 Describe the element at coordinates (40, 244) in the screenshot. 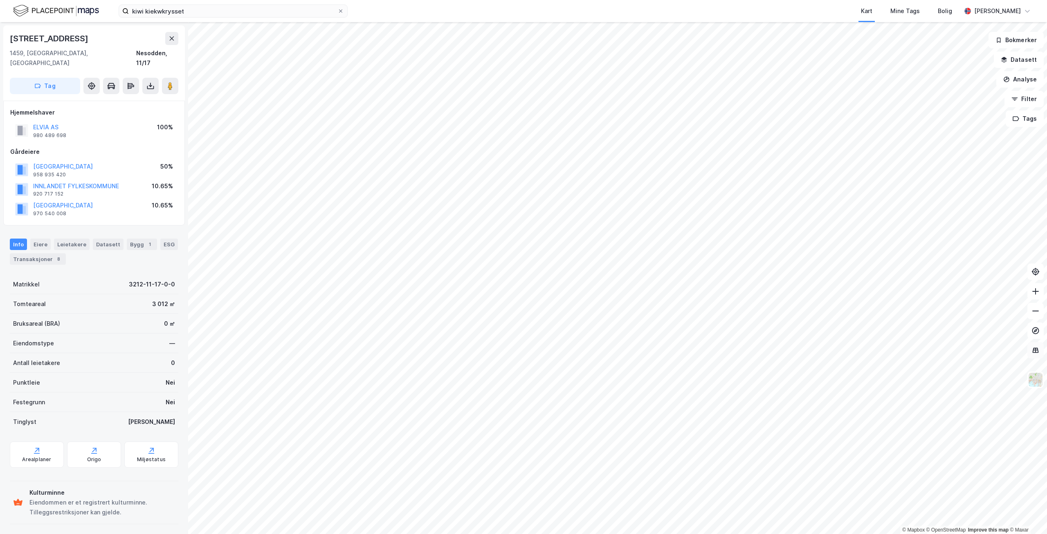

I see `div: Eiere` at that location.